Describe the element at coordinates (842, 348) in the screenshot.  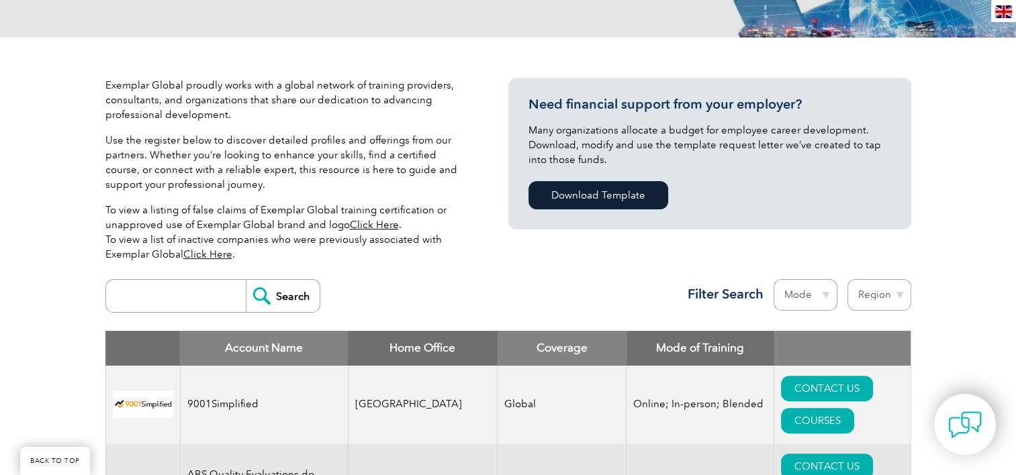
I see `th: : activate to sort column ascending` at that location.